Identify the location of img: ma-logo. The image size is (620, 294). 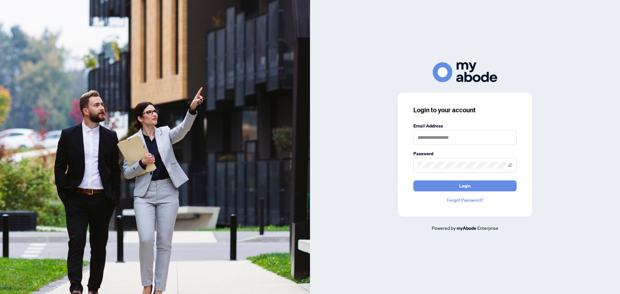
(465, 72).